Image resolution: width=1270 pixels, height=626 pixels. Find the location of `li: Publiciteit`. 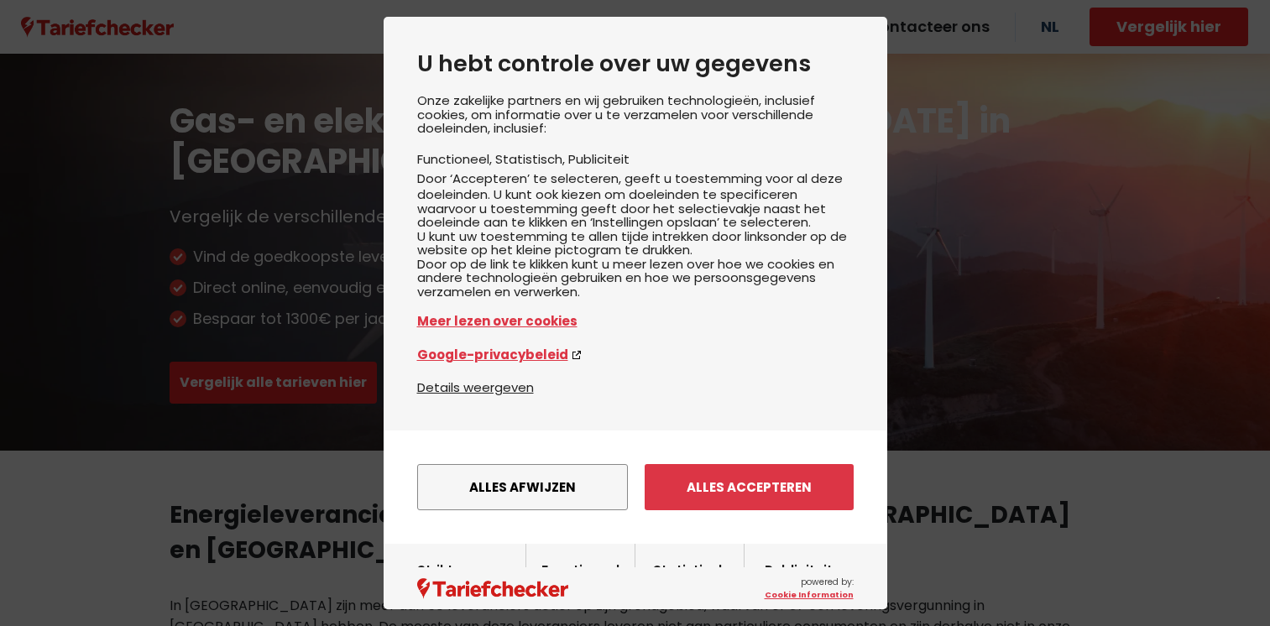

li: Publiciteit is located at coordinates (599, 159).